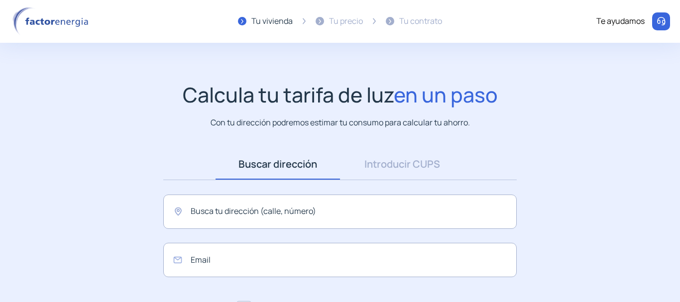  Describe the element at coordinates (340, 95) in the screenshot. I see `h1: Calcula tu tarifa de luz` at that location.